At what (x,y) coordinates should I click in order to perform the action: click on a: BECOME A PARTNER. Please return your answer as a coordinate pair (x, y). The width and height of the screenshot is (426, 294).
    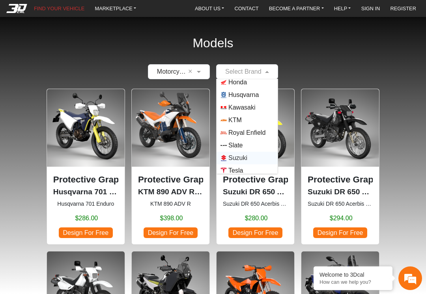
    Looking at the image, I should click on (296, 8).